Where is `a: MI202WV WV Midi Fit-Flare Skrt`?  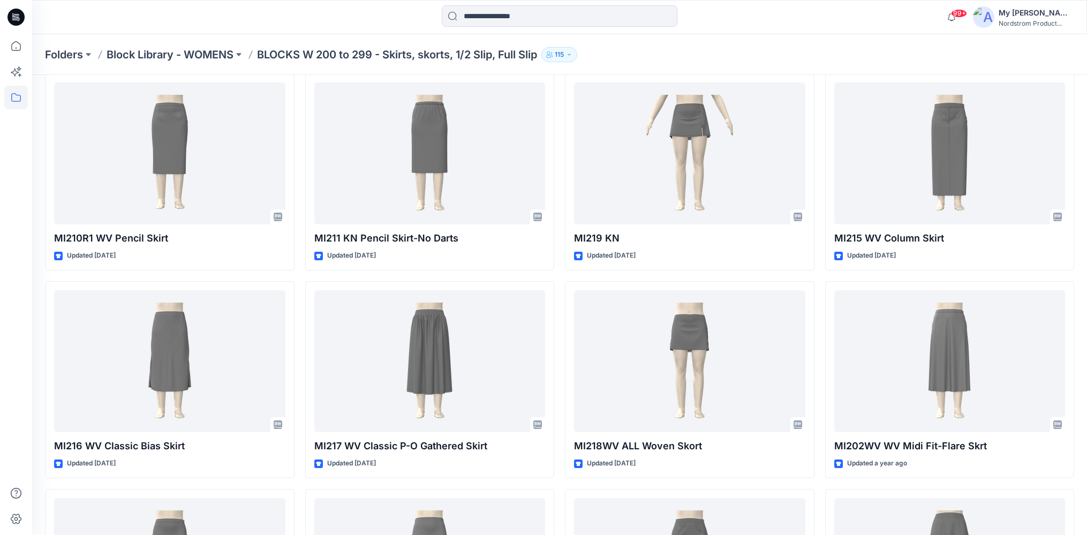
a: MI202WV WV Midi Fit-Flare Skrt is located at coordinates (950, 361).